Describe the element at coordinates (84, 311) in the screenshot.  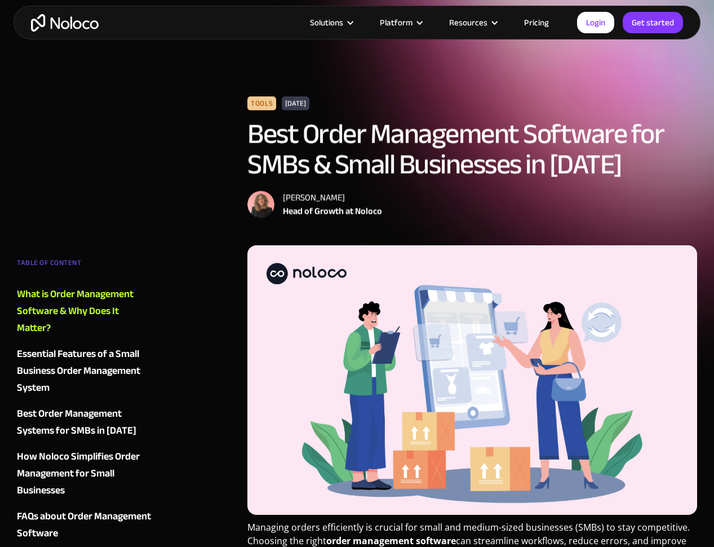
I see `a: What is Order Management Software & Why Does It Matter?` at that location.